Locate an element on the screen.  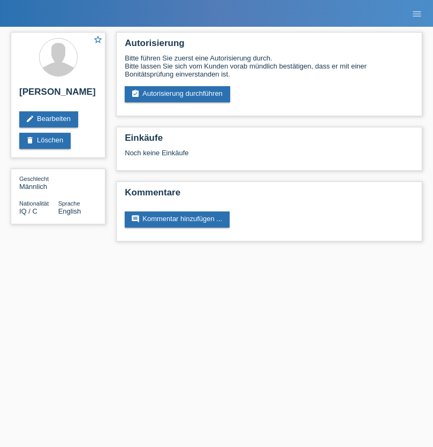
h2: Einkäufe is located at coordinates (269, 141).